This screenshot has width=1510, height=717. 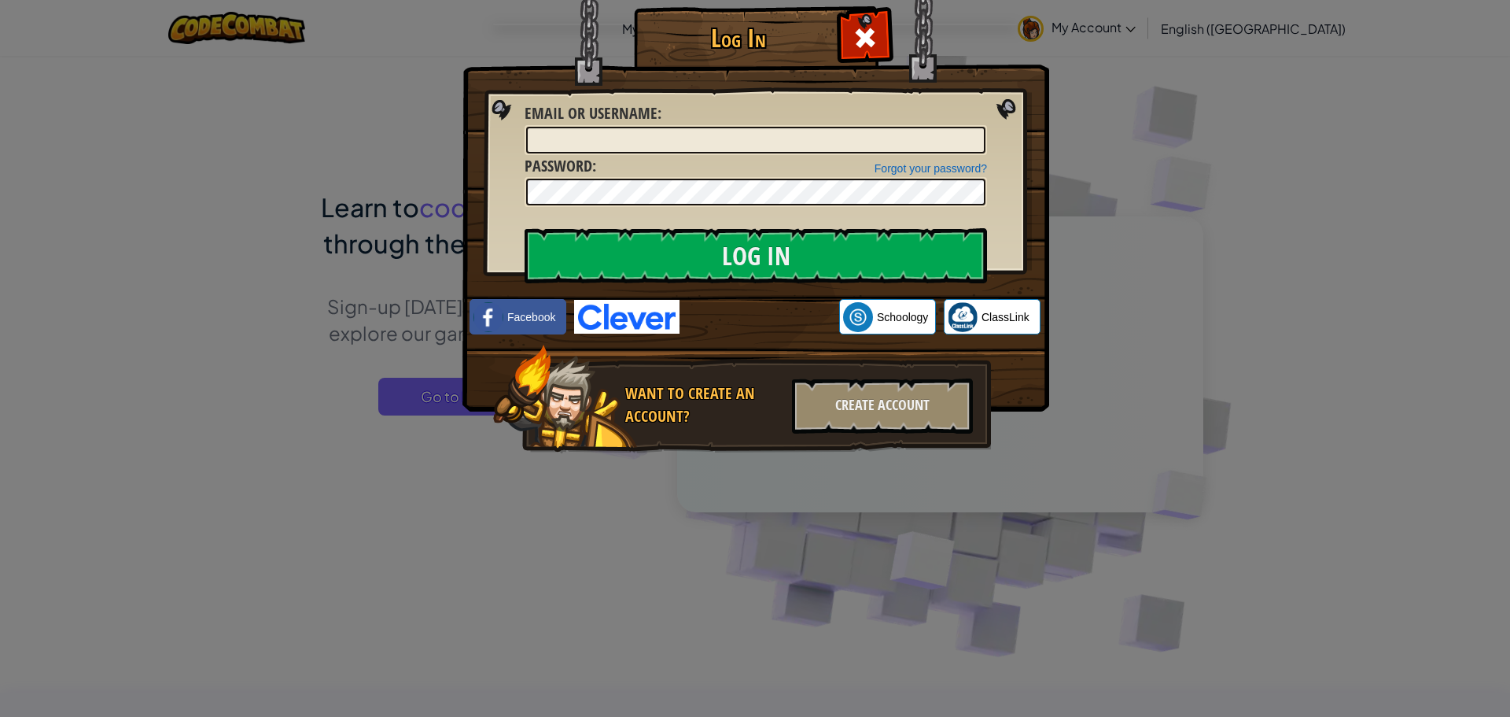 What do you see at coordinates (559, 165) in the screenshot?
I see `span: Password` at bounding box center [559, 165].